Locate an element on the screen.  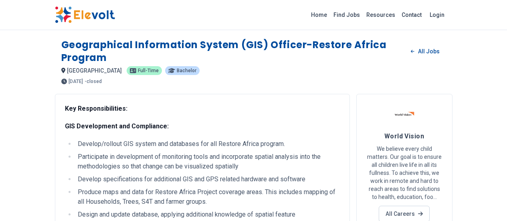
a: All Jobs is located at coordinates (425, 51).